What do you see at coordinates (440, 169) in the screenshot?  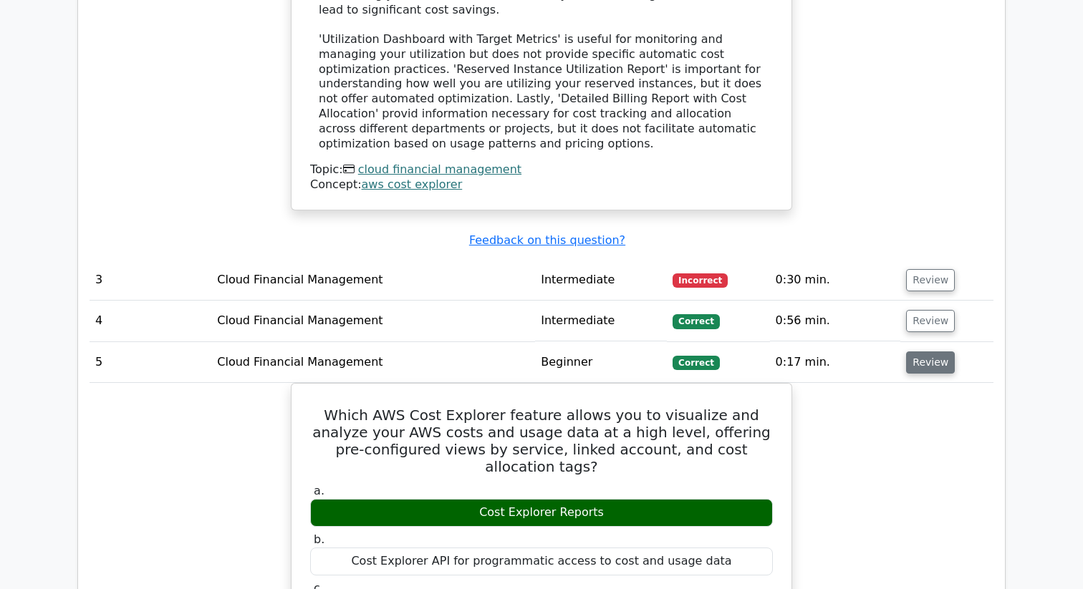 I see `a: cloud financial management` at bounding box center [440, 169].